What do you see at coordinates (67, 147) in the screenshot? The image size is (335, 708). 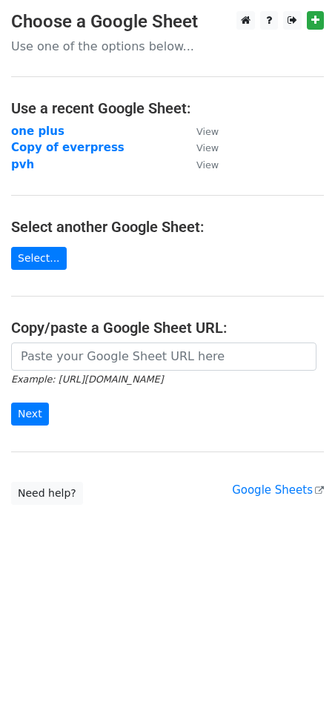 I see `strong: Copy of everpress` at bounding box center [67, 147].